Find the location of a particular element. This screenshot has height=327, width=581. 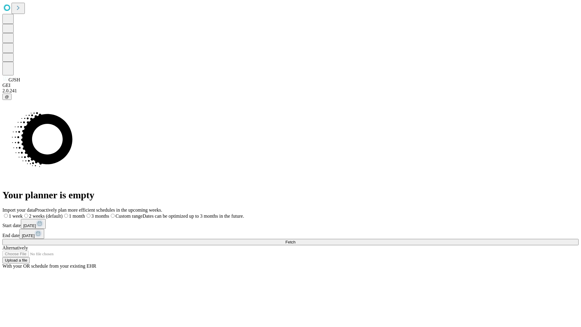

input: 1 week is located at coordinates (6, 215).